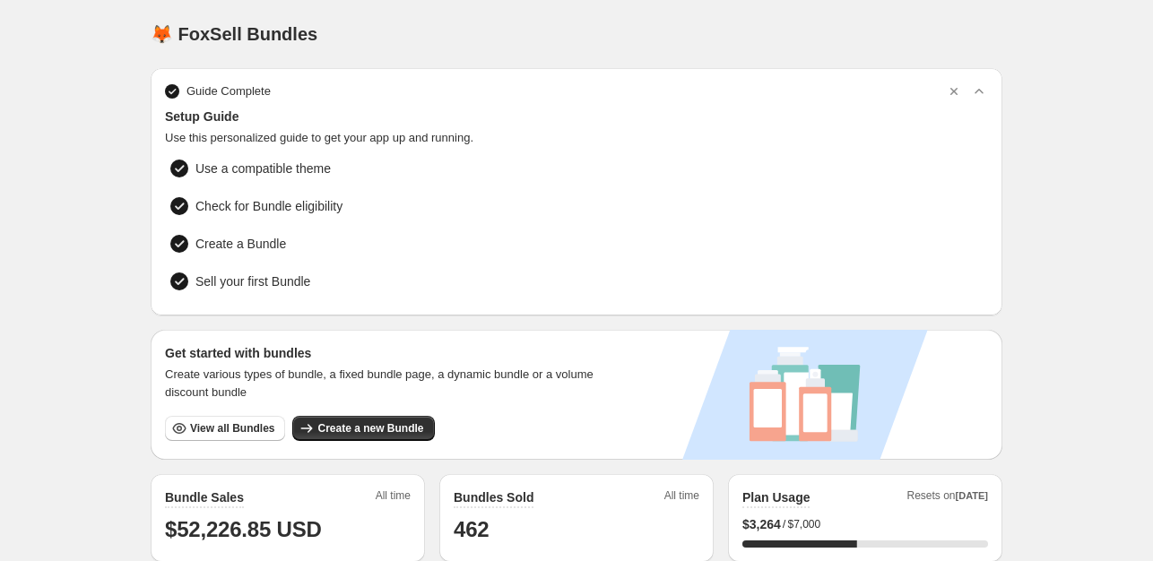 This screenshot has width=1153, height=561. Describe the element at coordinates (253, 281) in the screenshot. I see `span: Sell your first Bundle` at that location.